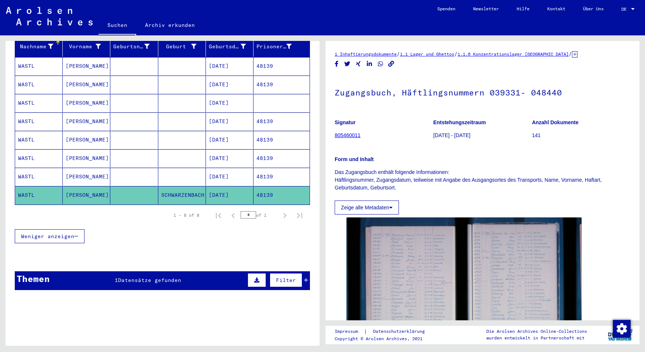 This screenshot has height=352, width=645. Describe the element at coordinates (182, 46) in the screenshot. I see `mat-header-cell: Geburt‏` at that location.